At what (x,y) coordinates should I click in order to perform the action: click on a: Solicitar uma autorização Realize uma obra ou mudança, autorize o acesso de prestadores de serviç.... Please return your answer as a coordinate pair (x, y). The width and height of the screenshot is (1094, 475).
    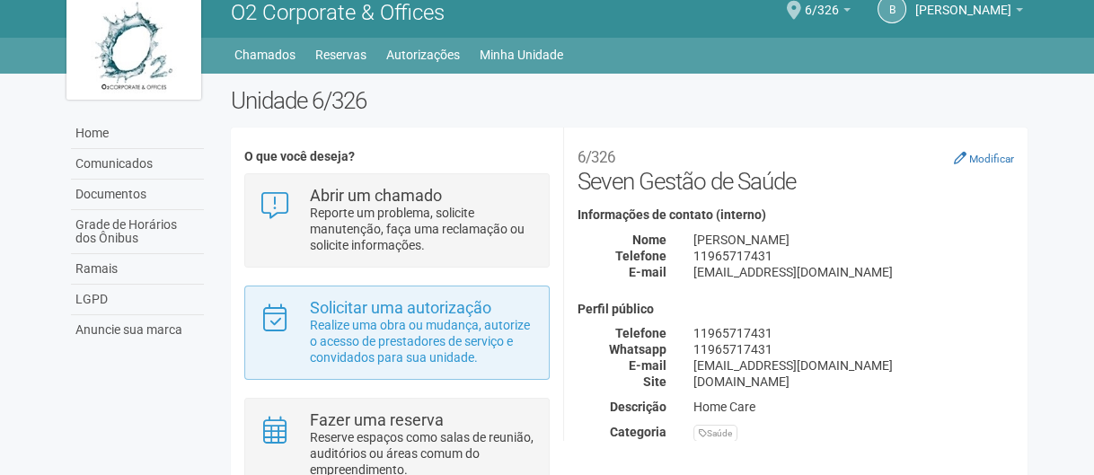
    Looking at the image, I should click on (396, 332).